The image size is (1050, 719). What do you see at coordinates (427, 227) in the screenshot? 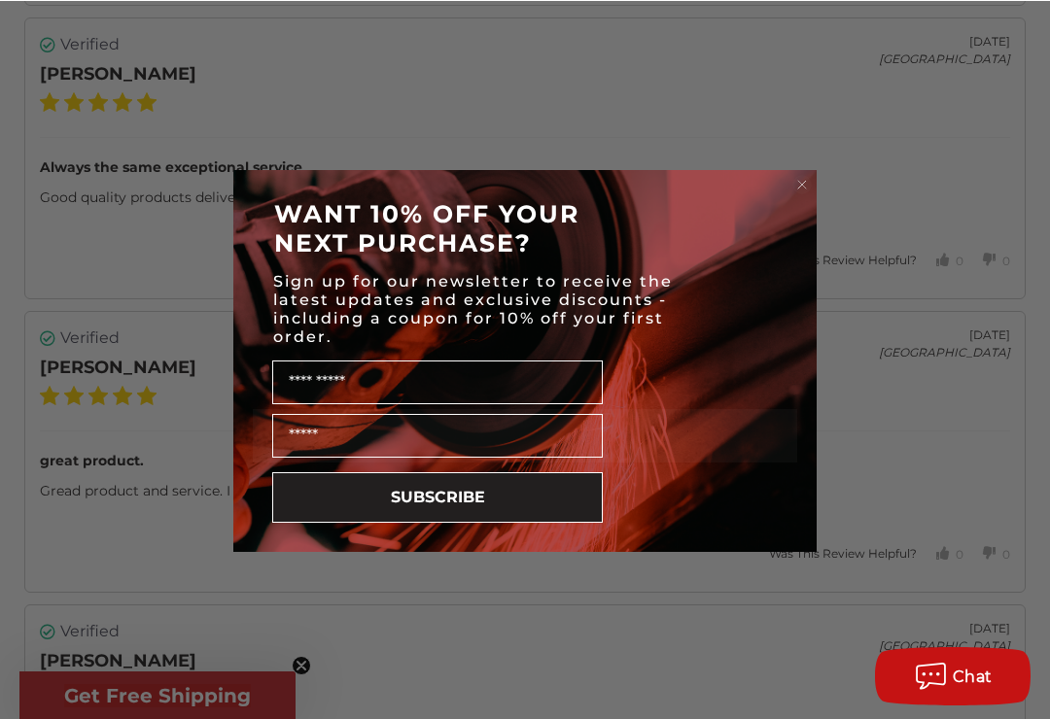
I see `span: WANT 10% OFF YOUR NEXT PURCHASE?` at bounding box center [427, 227].